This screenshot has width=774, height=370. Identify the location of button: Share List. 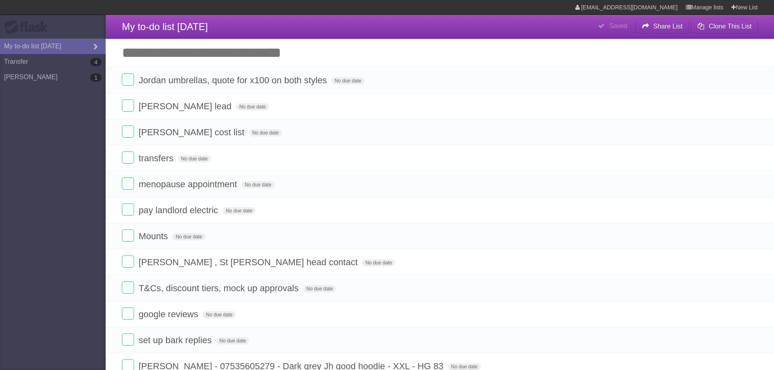
(662, 26).